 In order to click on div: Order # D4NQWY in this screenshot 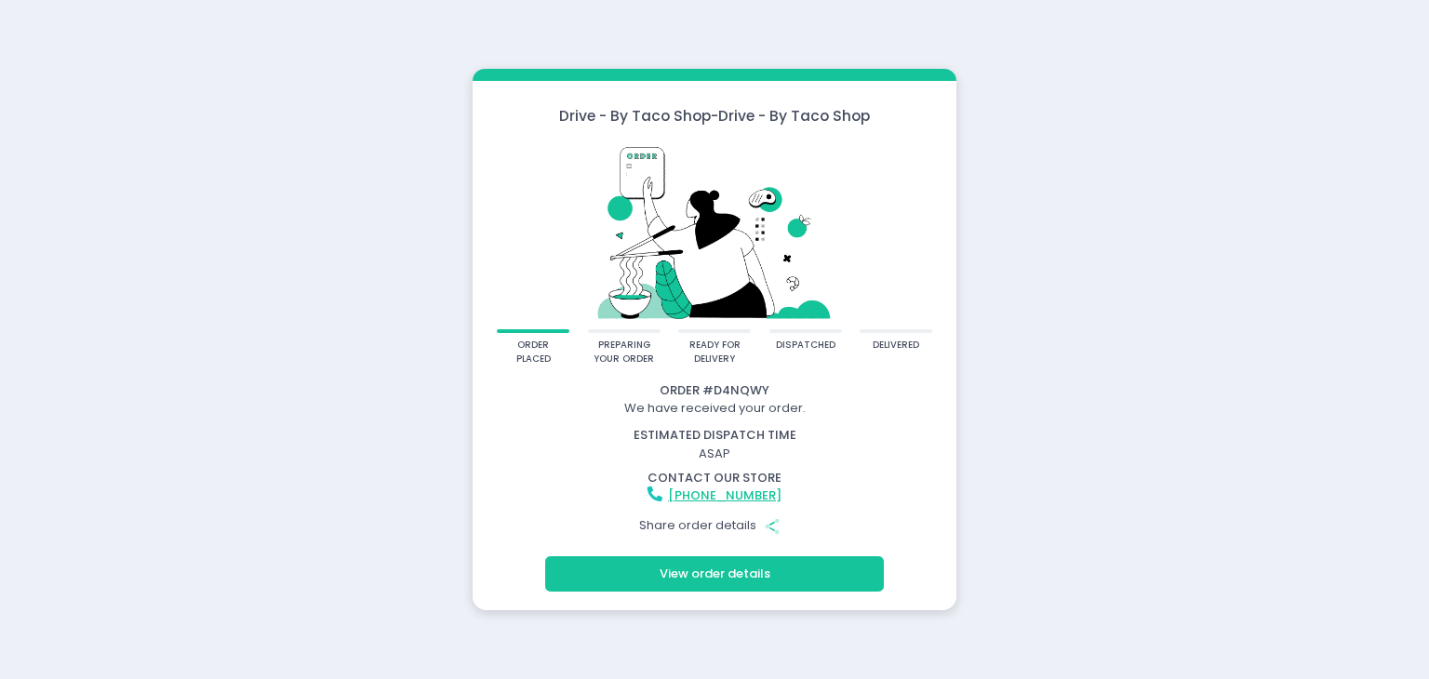, I will do `click(715, 391)`.